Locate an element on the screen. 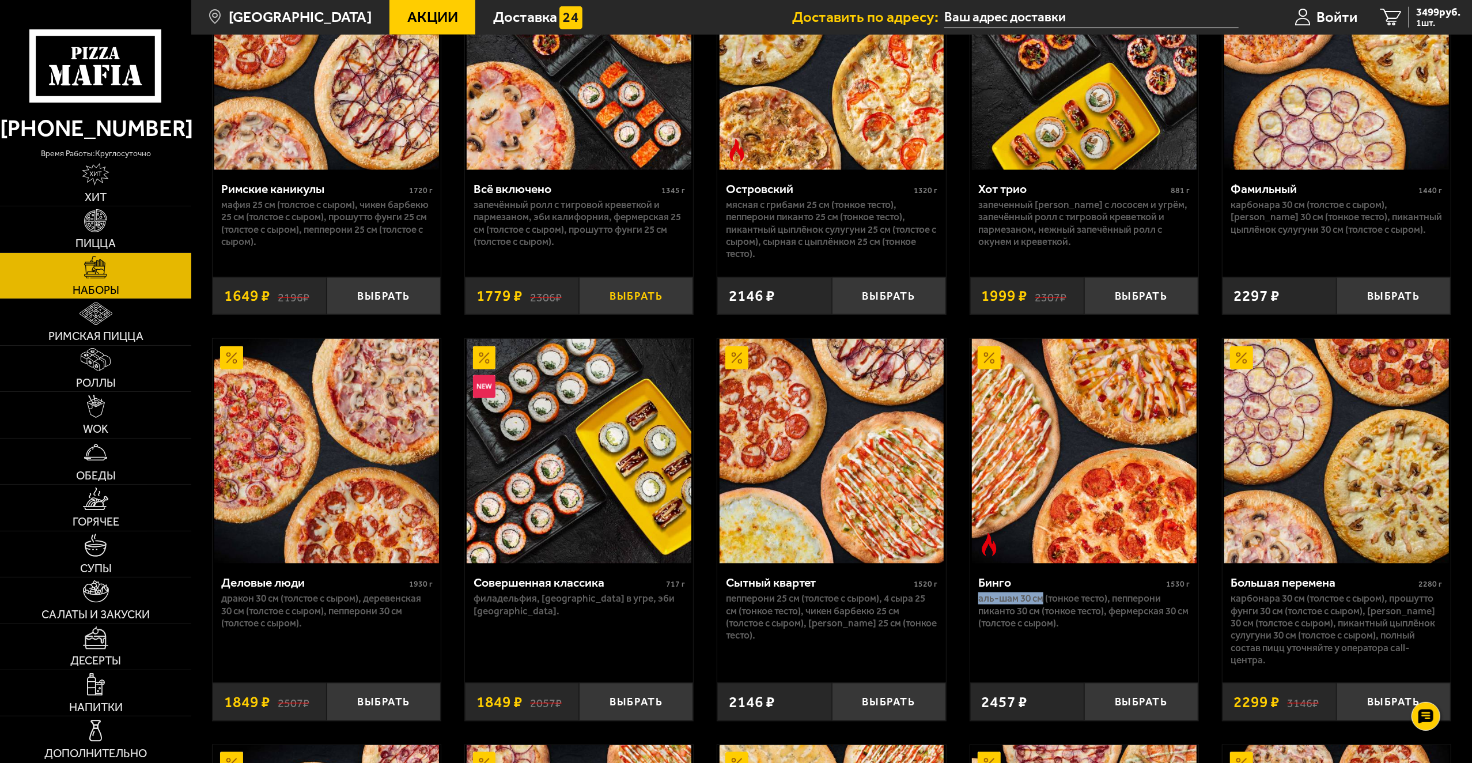 The image size is (1472, 763). span: Дополнительно is located at coordinates (96, 753).